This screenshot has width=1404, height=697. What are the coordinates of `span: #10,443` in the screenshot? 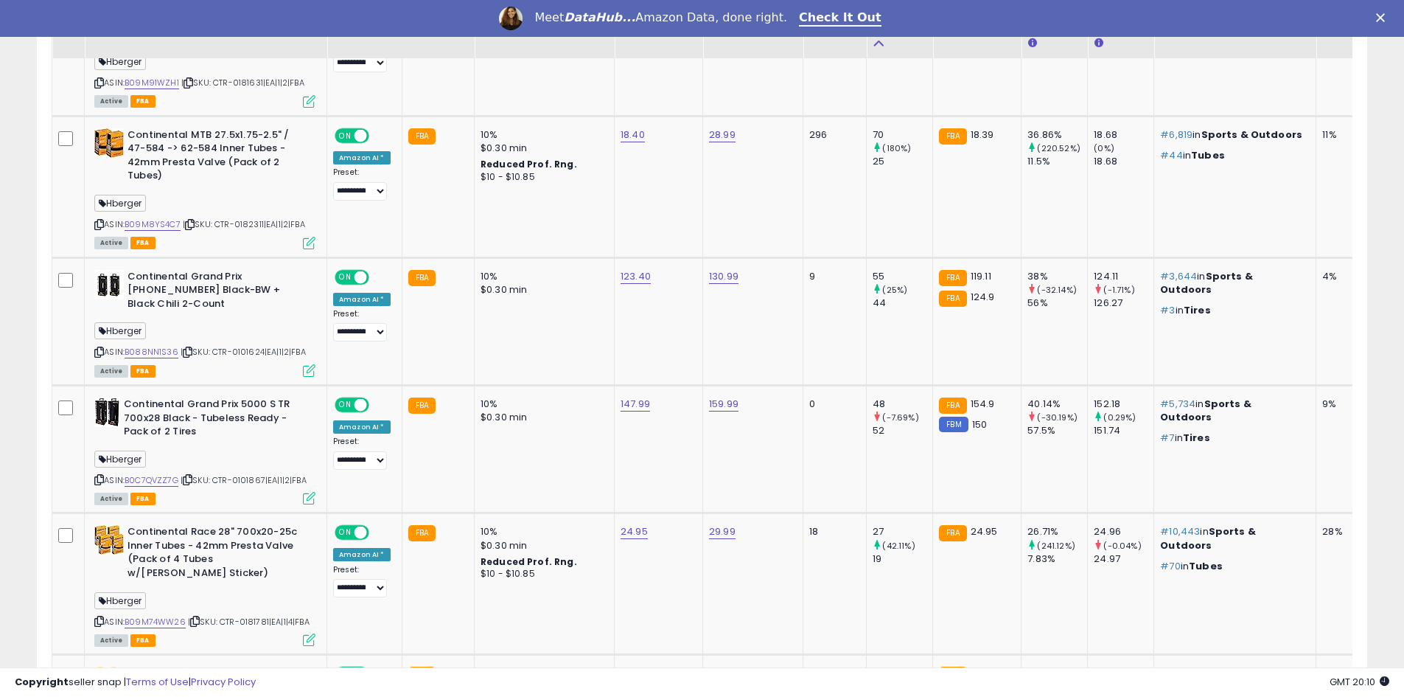 It's located at (1180, 531).